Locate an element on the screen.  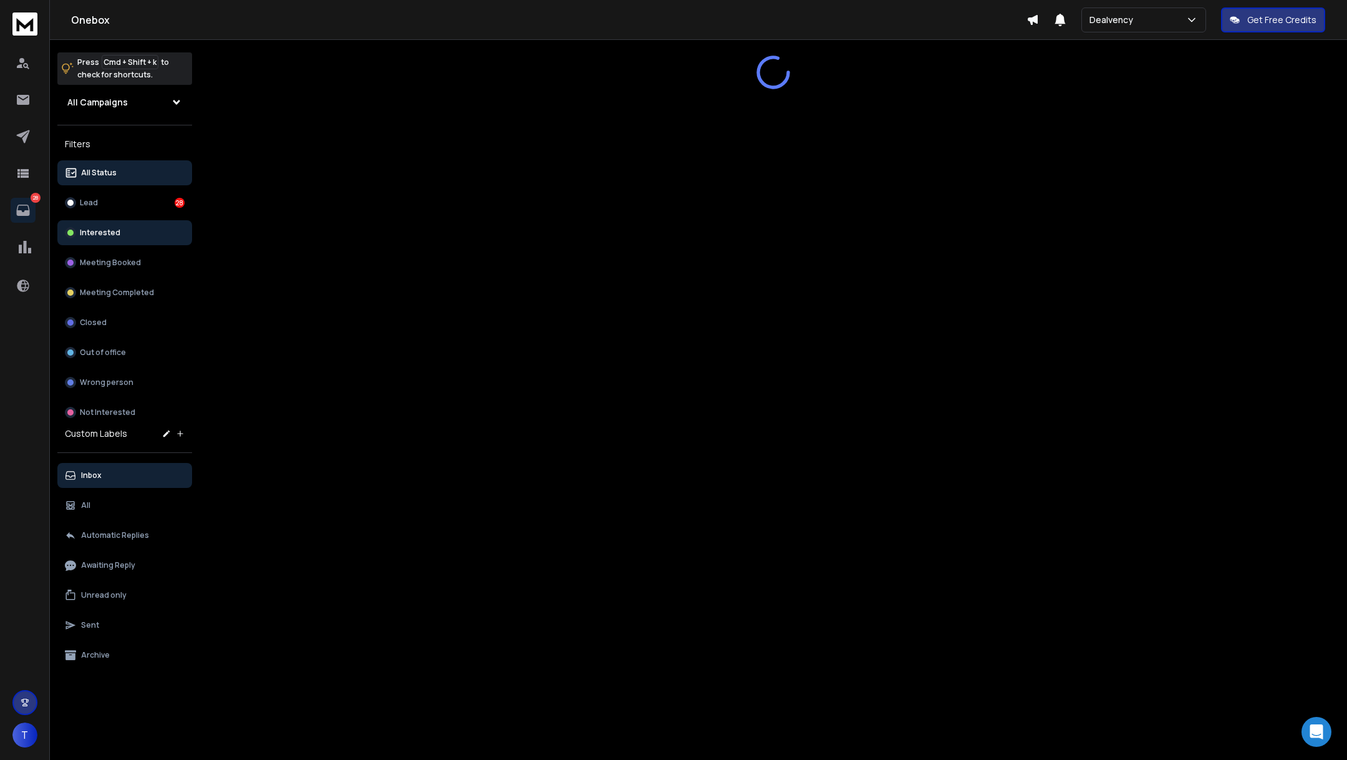
p: Get Free Credits is located at coordinates (1282, 20).